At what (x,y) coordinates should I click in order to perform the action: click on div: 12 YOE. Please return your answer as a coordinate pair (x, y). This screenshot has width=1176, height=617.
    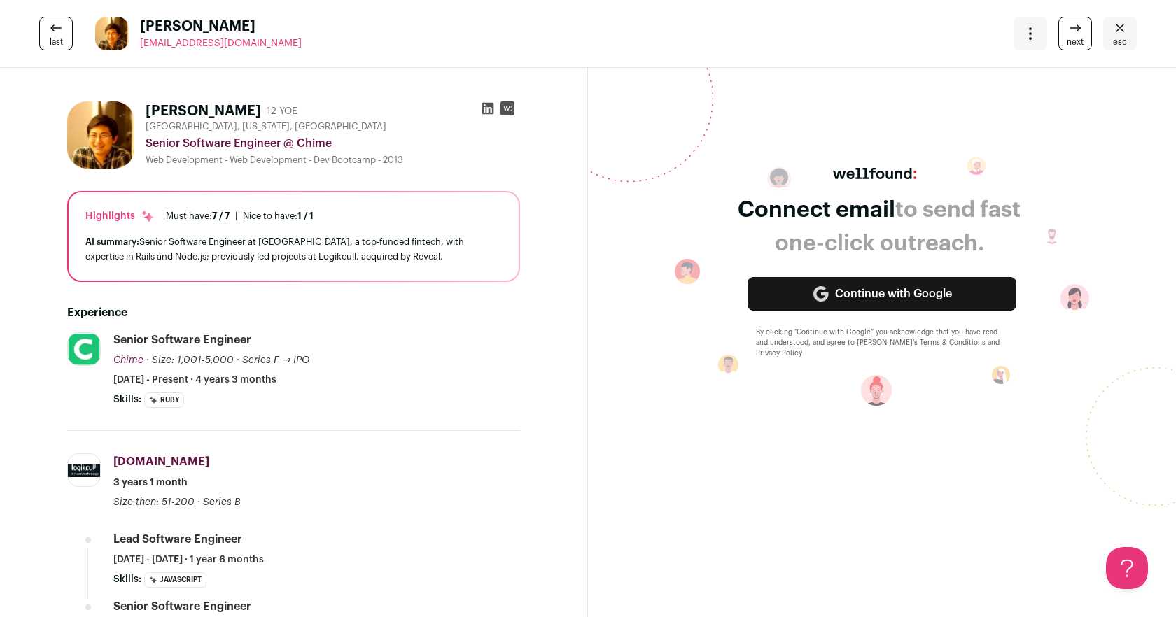
    Looking at the image, I should click on (282, 111).